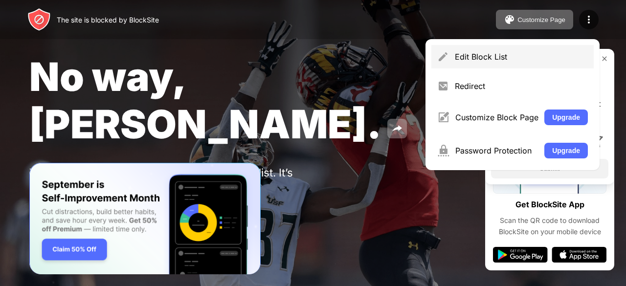 The image size is (626, 286). What do you see at coordinates (604, 59) in the screenshot?
I see `img: rate-us-close.svg` at bounding box center [604, 59].